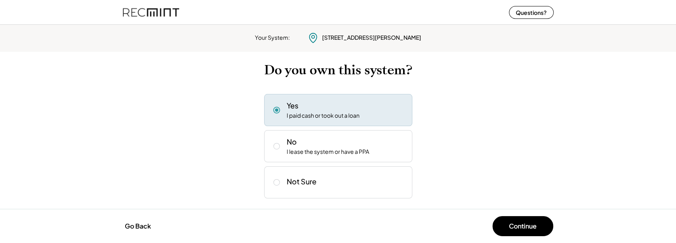  I want to click on div: I lease the system or have a PPA, so click(328, 152).